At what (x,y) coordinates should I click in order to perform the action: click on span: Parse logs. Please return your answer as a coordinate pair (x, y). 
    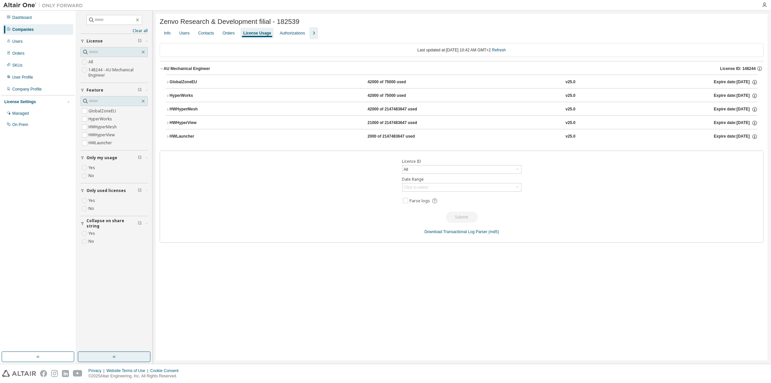
    Looking at the image, I should click on (420, 201).